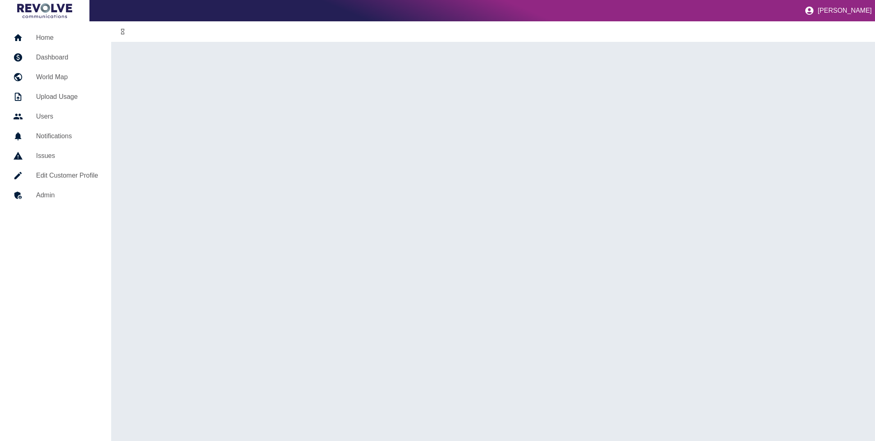 The width and height of the screenshot is (875, 441). I want to click on a: Issues, so click(55, 156).